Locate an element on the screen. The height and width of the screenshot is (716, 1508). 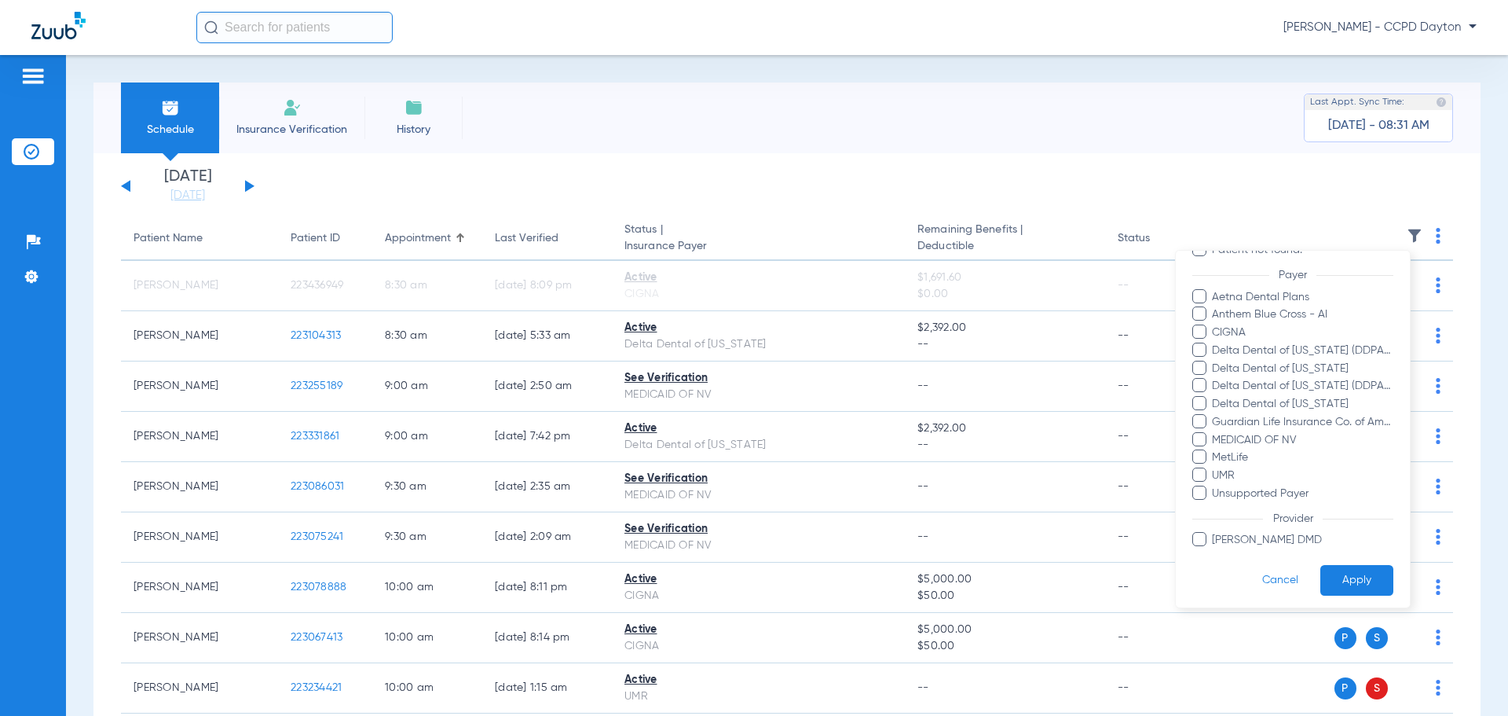
span: Guardian Life Insurance Co. of America is located at coordinates (1302, 422).